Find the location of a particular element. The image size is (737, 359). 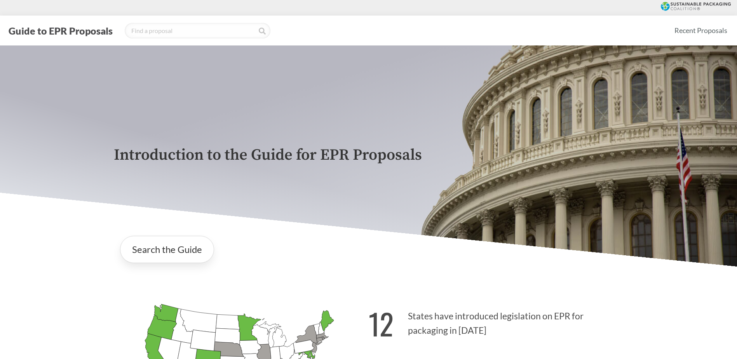

button: Guide to EPR Proposals is located at coordinates (61, 31).